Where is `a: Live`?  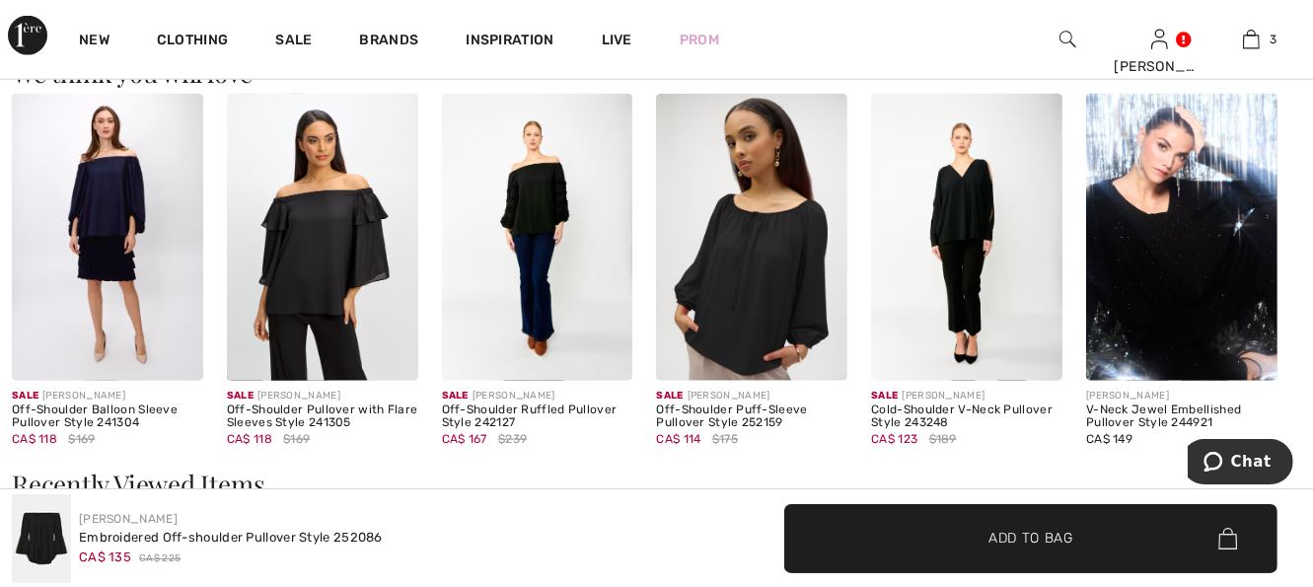
a: Live is located at coordinates (616, 39).